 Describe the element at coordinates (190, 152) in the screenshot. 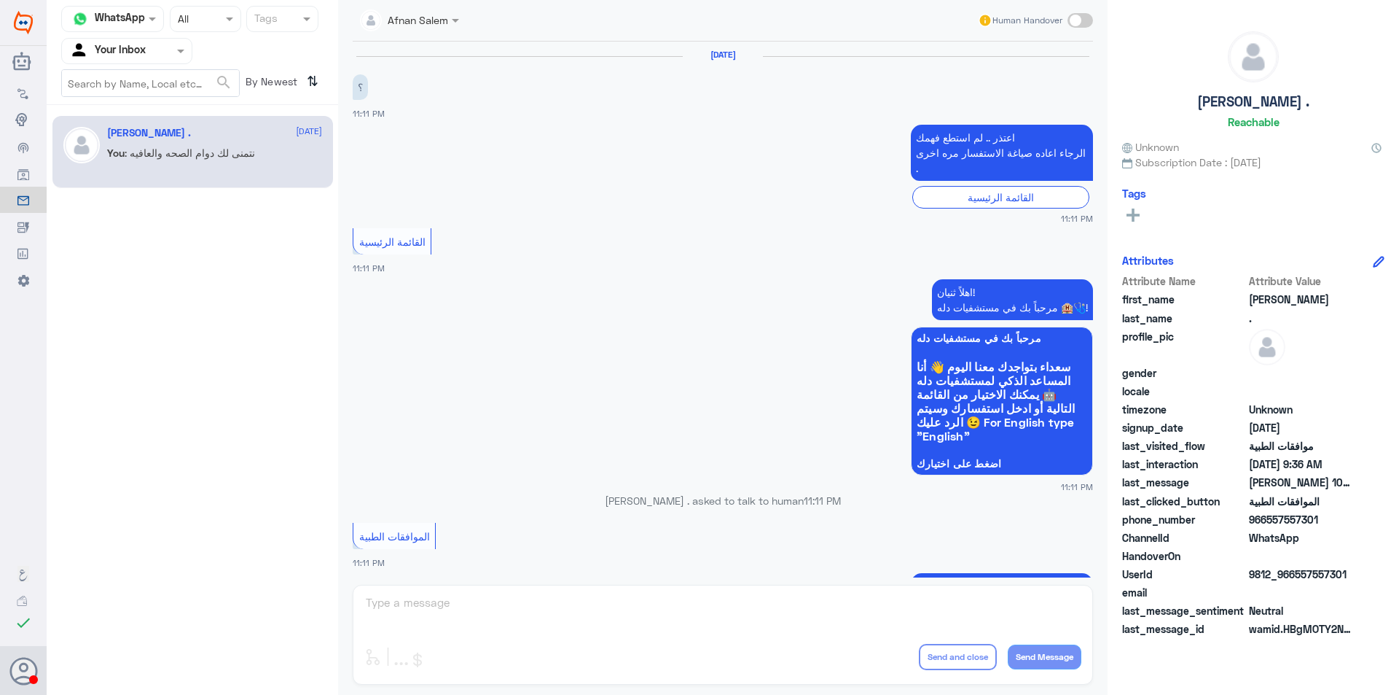

I see `span: : نتمنى لك دوام الصحه والعافيه` at that location.